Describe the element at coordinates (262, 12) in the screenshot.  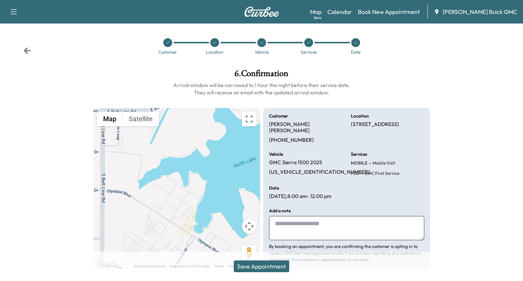
I see `img: Curbee Logo` at that location.